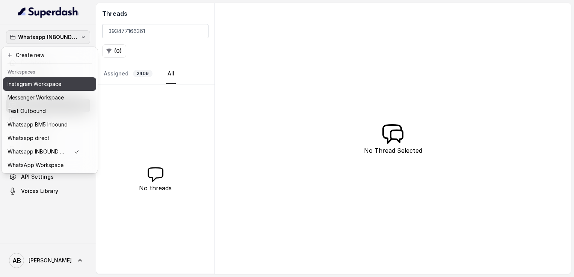  What do you see at coordinates (38, 125) in the screenshot?
I see `p: Whatsapp BM5 Inbound` at bounding box center [38, 125].